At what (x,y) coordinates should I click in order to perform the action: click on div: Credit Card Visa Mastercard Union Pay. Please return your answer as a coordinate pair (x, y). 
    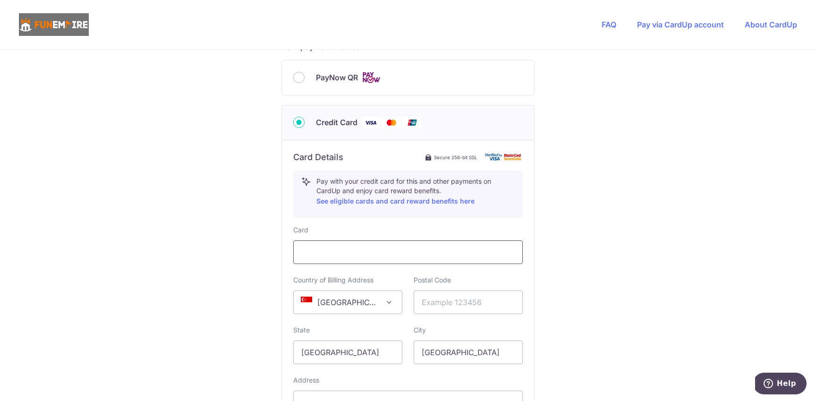
    Looking at the image, I should click on (408, 122).